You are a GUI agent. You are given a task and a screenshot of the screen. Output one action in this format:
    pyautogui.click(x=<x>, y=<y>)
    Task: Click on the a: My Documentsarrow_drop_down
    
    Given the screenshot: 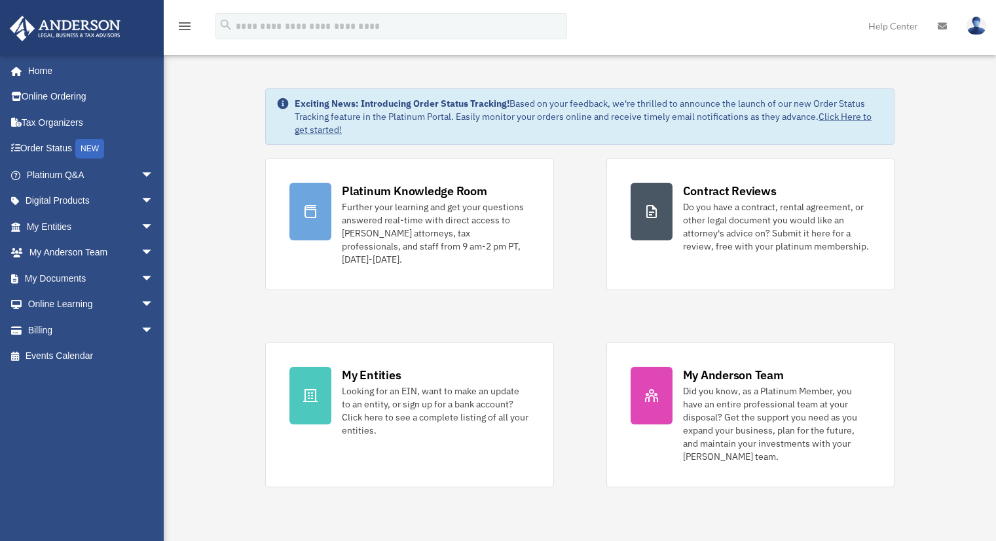 What is the action you would take?
    pyautogui.click(x=91, y=278)
    